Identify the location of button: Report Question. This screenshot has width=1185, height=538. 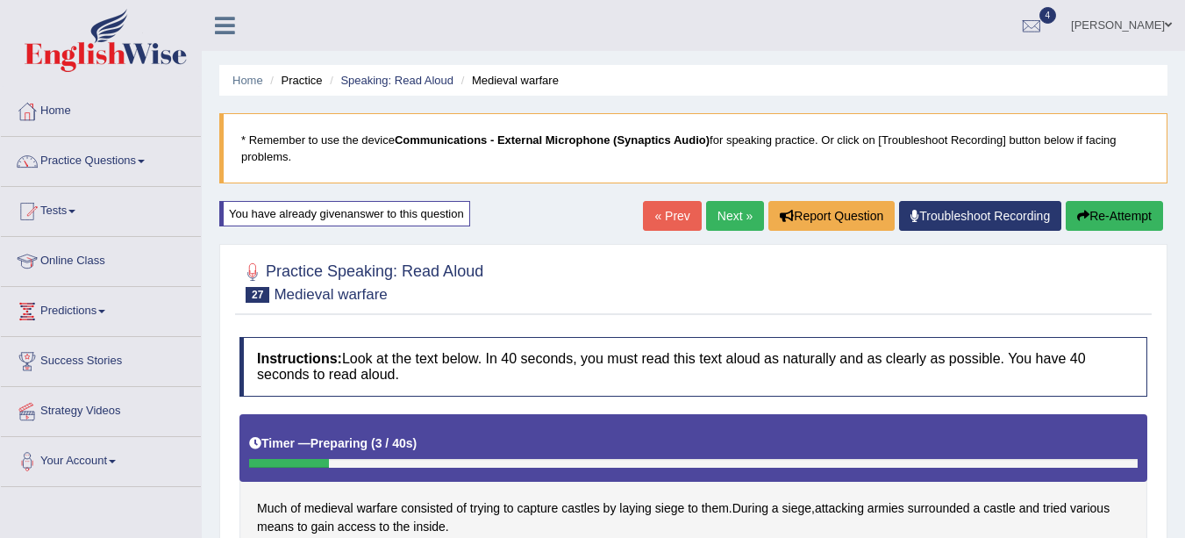
(831, 216).